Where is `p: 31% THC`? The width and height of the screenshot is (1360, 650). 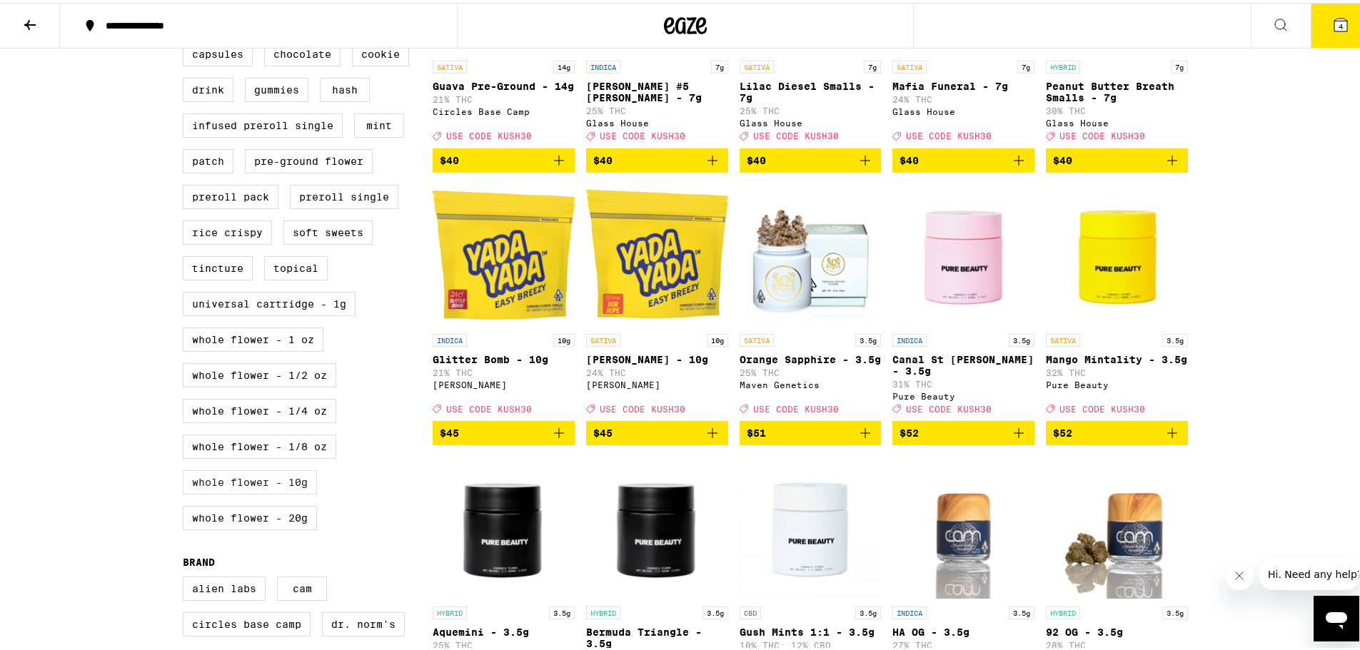 p: 31% THC is located at coordinates (963, 381).